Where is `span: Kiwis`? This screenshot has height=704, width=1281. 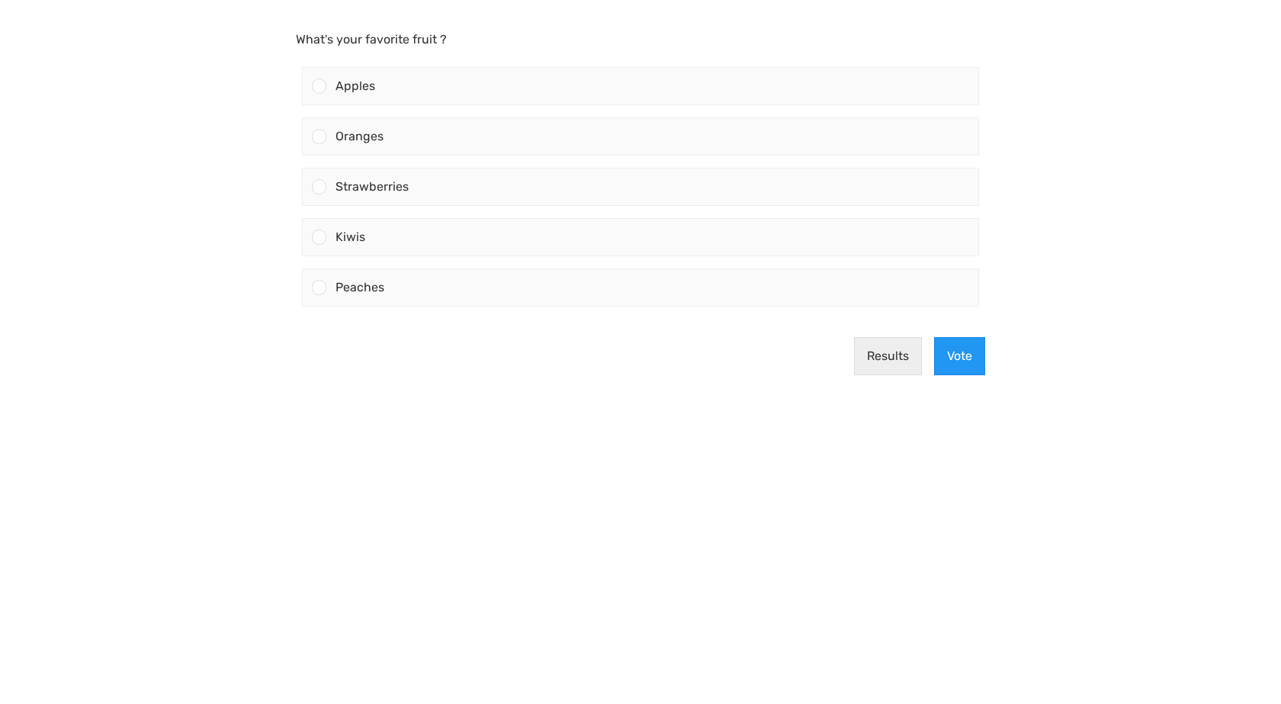 span: Kiwis is located at coordinates (350, 236).